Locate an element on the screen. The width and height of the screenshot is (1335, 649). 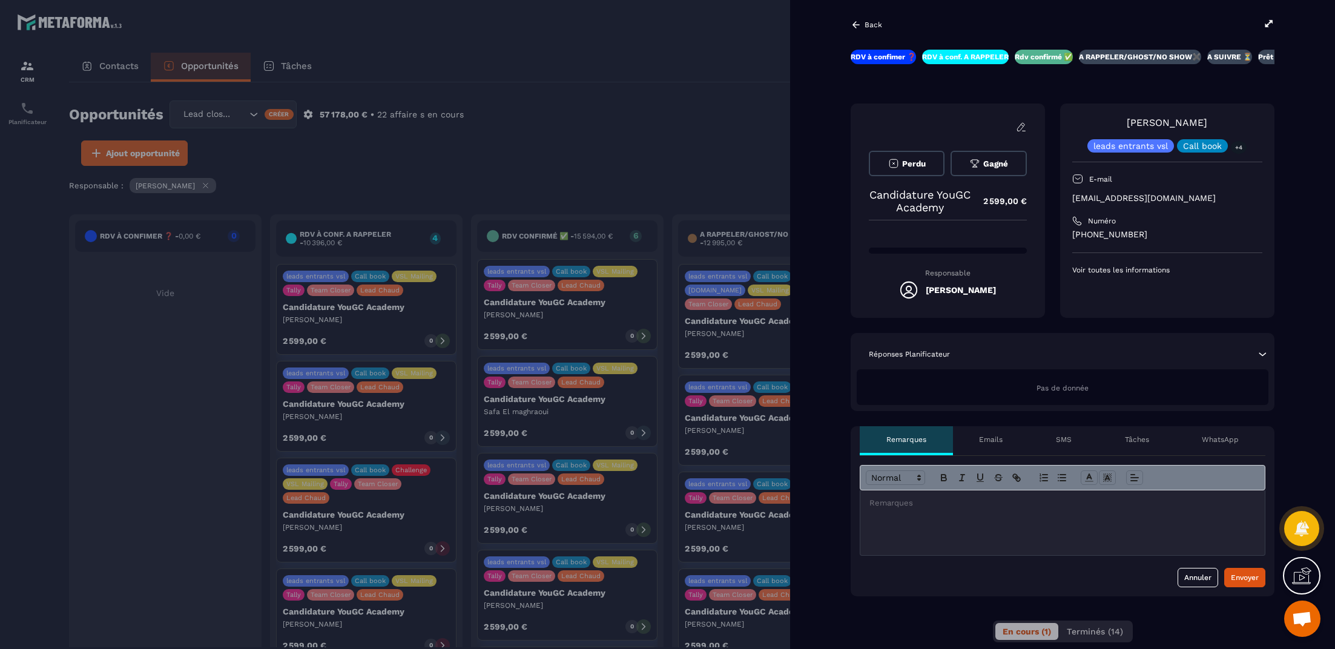
button: En cours (1) is located at coordinates (1027, 632).